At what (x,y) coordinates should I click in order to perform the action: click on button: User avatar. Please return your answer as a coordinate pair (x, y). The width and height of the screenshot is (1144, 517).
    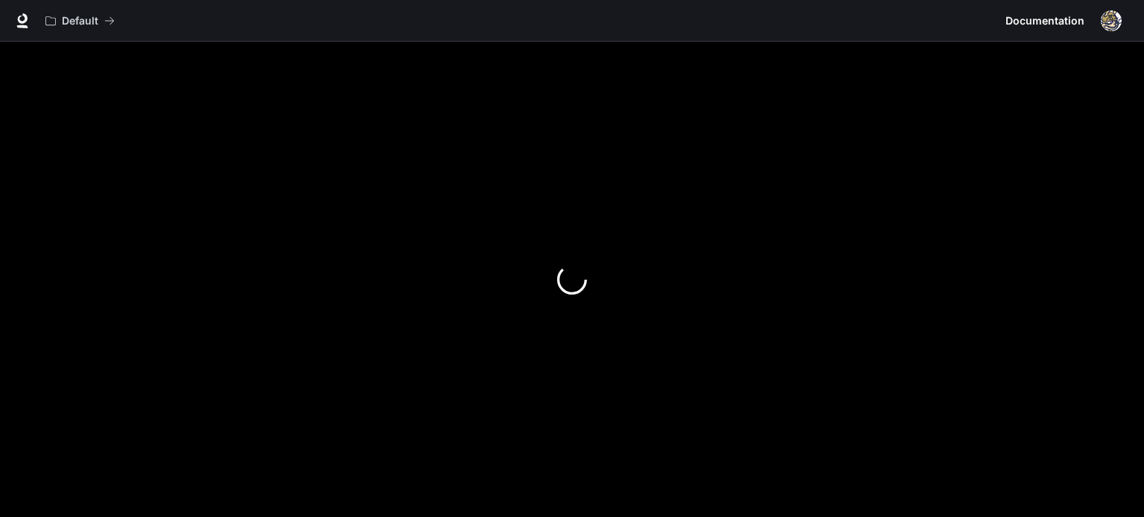
    Looking at the image, I should click on (1111, 21).